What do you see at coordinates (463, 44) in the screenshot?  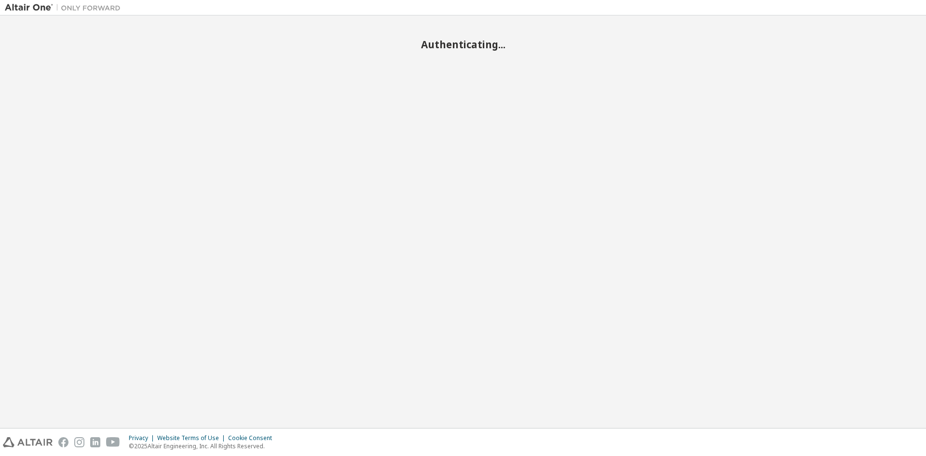 I see `h2: Authenticating...` at bounding box center [463, 44].